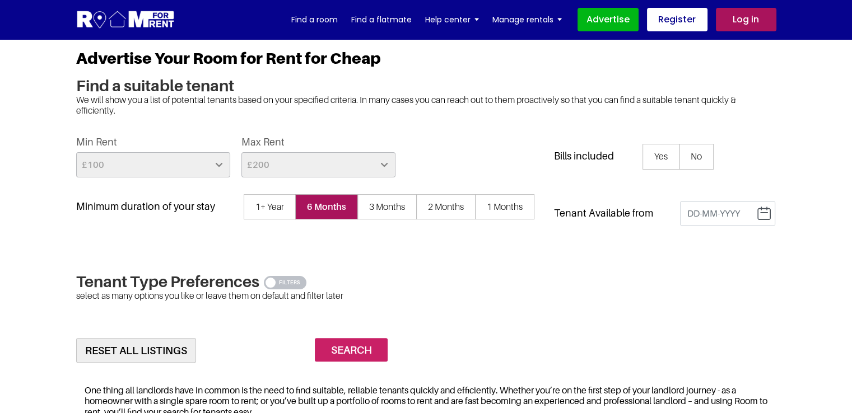  What do you see at coordinates (527, 20) in the screenshot?
I see `a: Manage rentals` at bounding box center [527, 20].